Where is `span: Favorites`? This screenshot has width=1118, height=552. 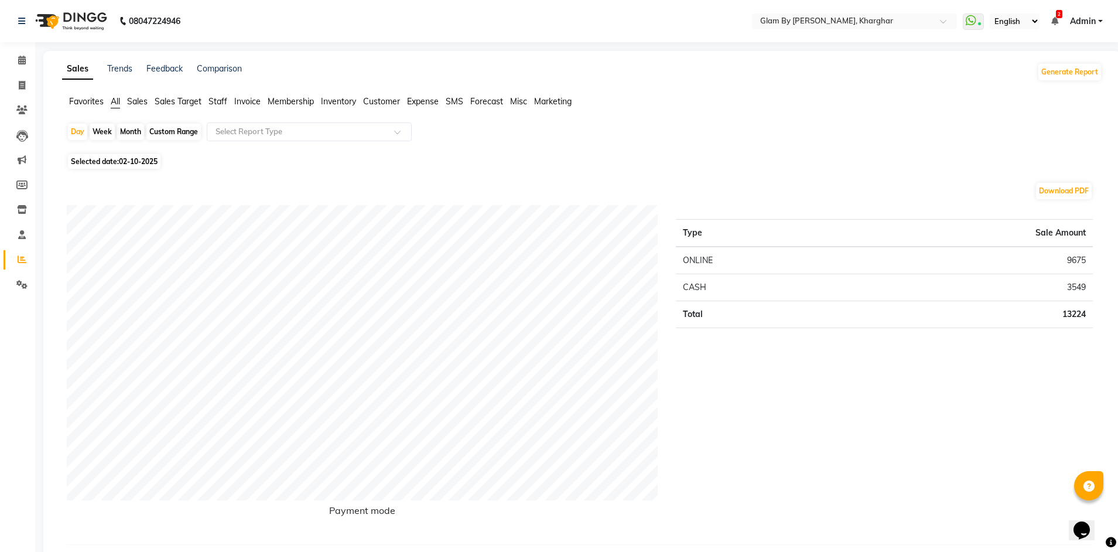
span: Favorites is located at coordinates (86, 101).